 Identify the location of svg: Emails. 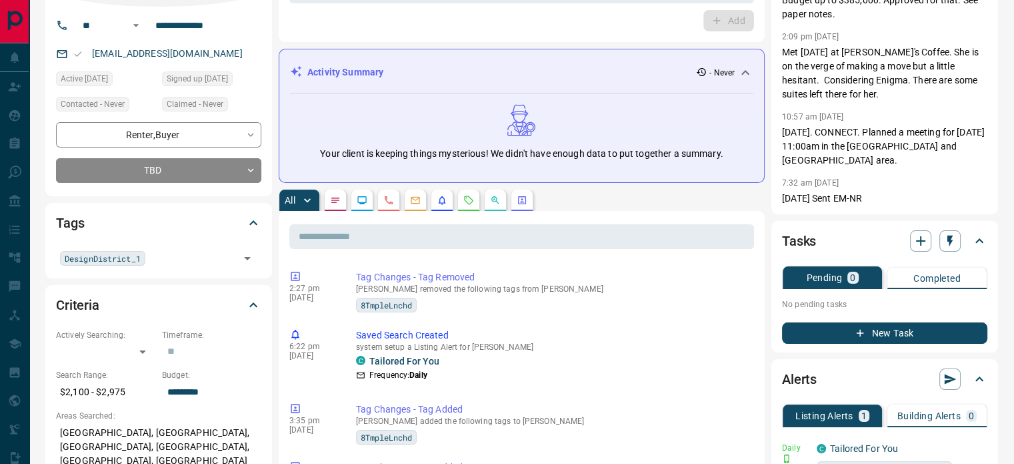
(416, 200).